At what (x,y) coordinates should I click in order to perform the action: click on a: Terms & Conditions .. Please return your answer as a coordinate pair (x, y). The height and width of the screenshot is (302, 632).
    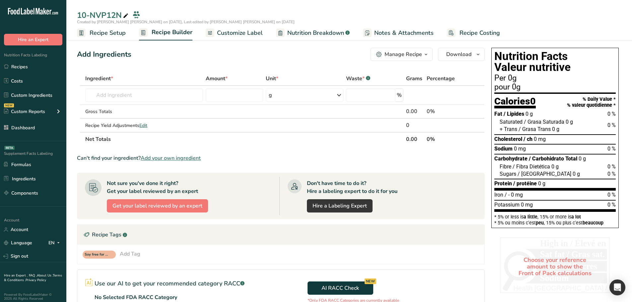
    Looking at the image, I should click on (33, 278).